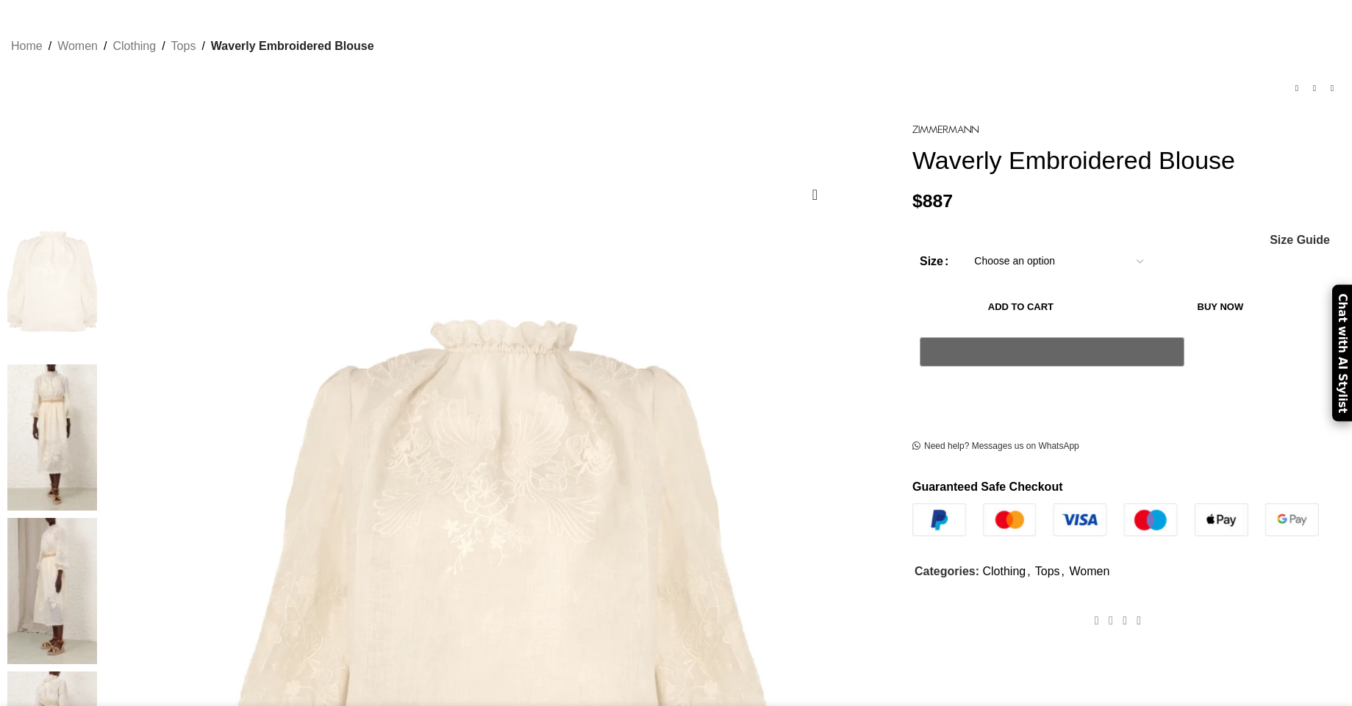 This screenshot has width=1352, height=706. I want to click on a: Facebook social link, so click(1096, 620).